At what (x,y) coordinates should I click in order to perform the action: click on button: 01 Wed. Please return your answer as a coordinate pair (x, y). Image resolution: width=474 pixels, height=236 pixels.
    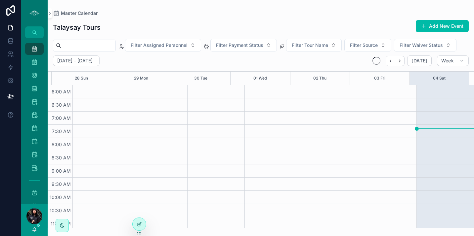
    Looking at the image, I should click on (260, 78).